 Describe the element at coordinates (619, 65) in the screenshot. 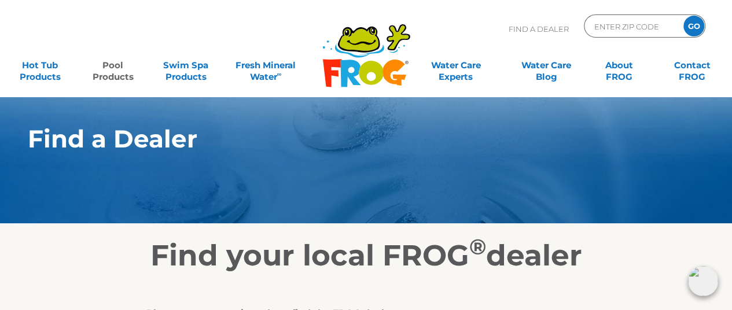

I see `a: AboutFROG` at that location.